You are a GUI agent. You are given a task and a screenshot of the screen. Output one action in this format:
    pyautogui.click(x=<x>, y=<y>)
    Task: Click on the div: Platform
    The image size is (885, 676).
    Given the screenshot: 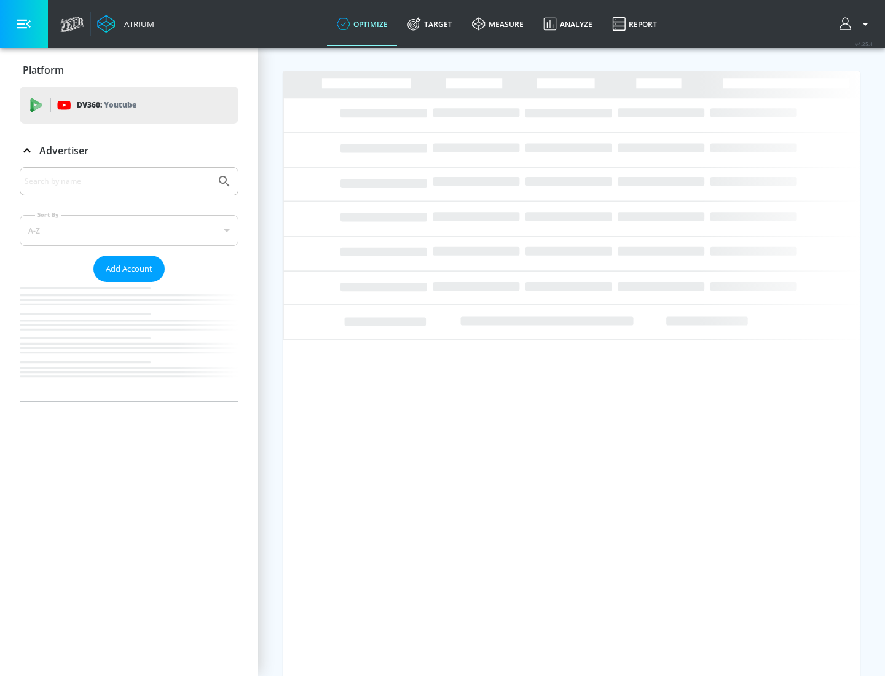 What is the action you would take?
    pyautogui.click(x=129, y=70)
    